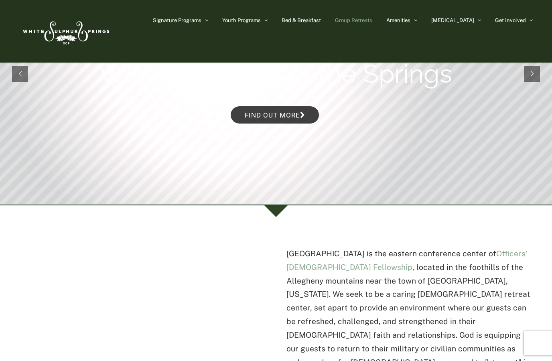 This screenshot has height=361, width=552. I want to click on span: Bed & Breakfast, so click(301, 20).